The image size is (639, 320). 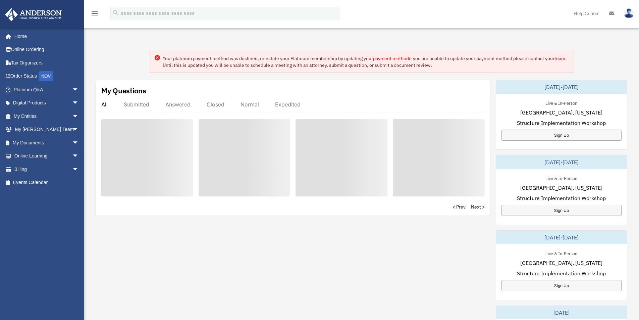 I want to click on a: Order StatusNEW, so click(x=47, y=76).